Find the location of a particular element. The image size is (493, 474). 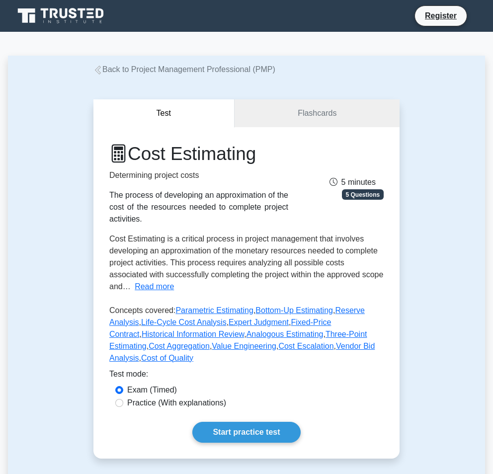

a: Analogous Estimating is located at coordinates (285, 334).